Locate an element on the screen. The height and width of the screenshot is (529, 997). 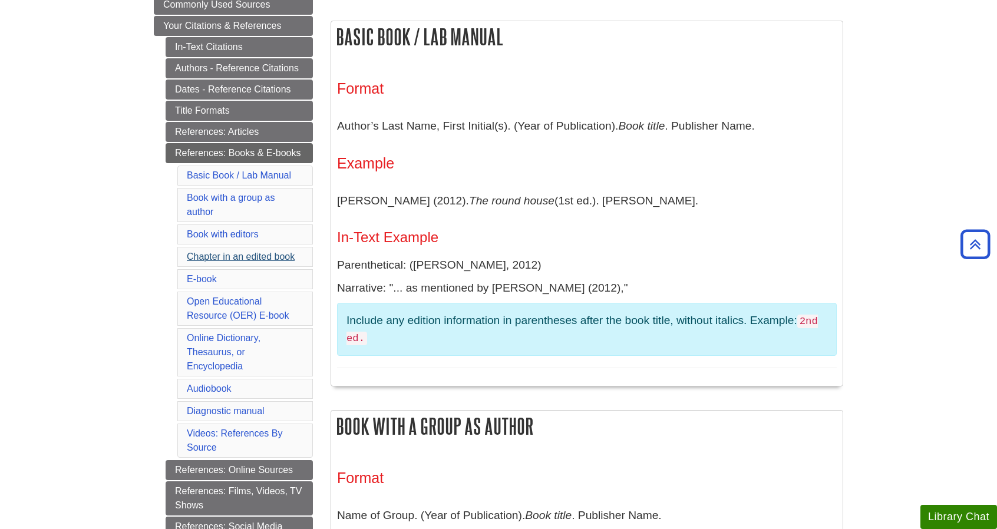
a: Audiobook is located at coordinates (209, 388).